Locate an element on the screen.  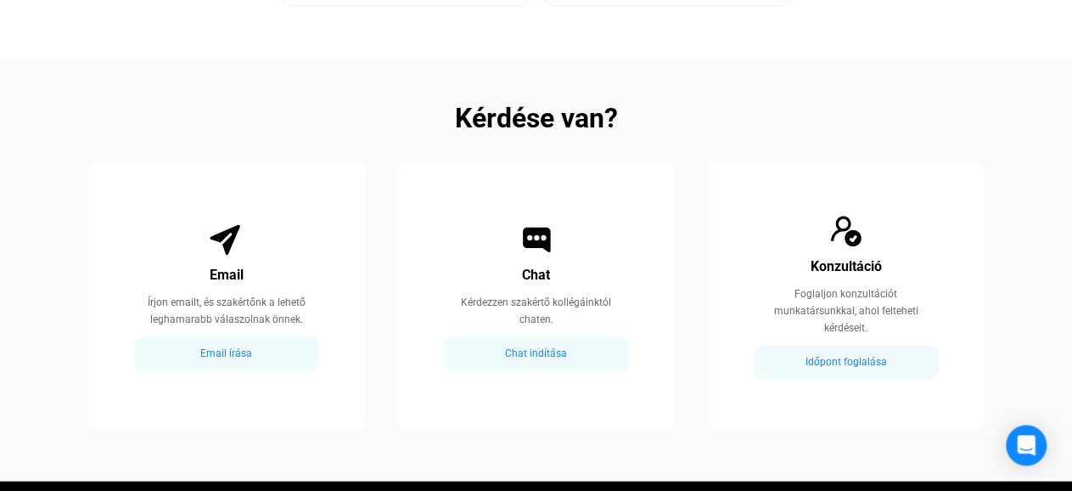
button: Időpont foglalása is located at coordinates (846, 362).